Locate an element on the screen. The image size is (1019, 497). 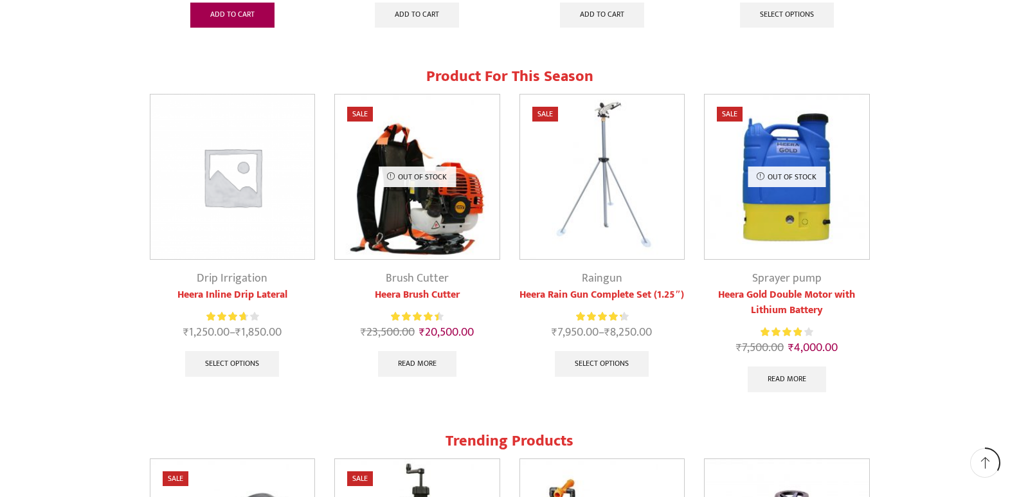
img: Heera Brush Cutter is located at coordinates (417, 177).